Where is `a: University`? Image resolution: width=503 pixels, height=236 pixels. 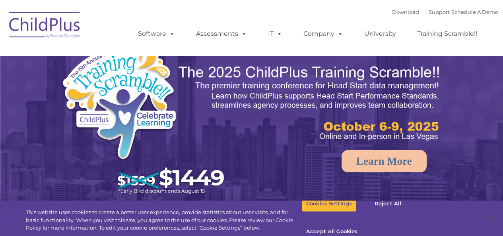
a: University is located at coordinates (380, 34).